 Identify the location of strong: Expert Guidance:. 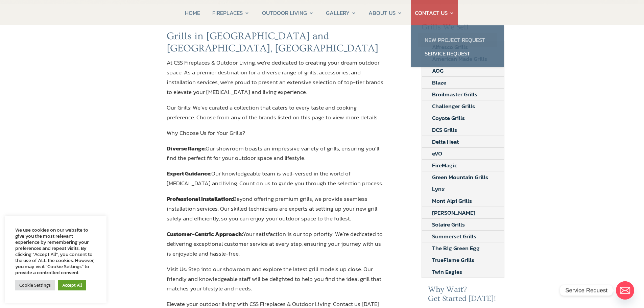
(189, 174).